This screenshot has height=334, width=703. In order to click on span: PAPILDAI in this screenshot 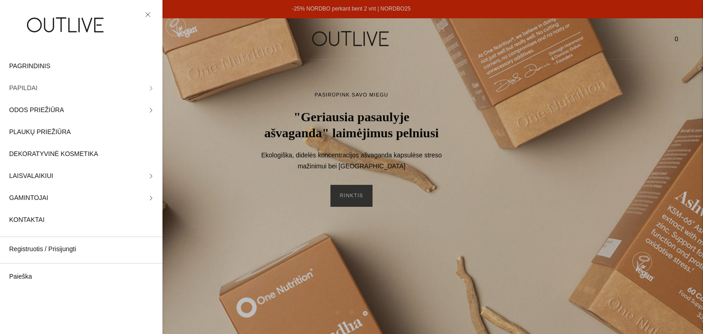, I will do `click(23, 88)`.